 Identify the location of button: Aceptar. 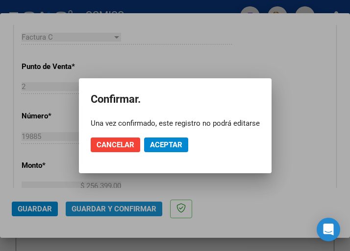
(166, 145).